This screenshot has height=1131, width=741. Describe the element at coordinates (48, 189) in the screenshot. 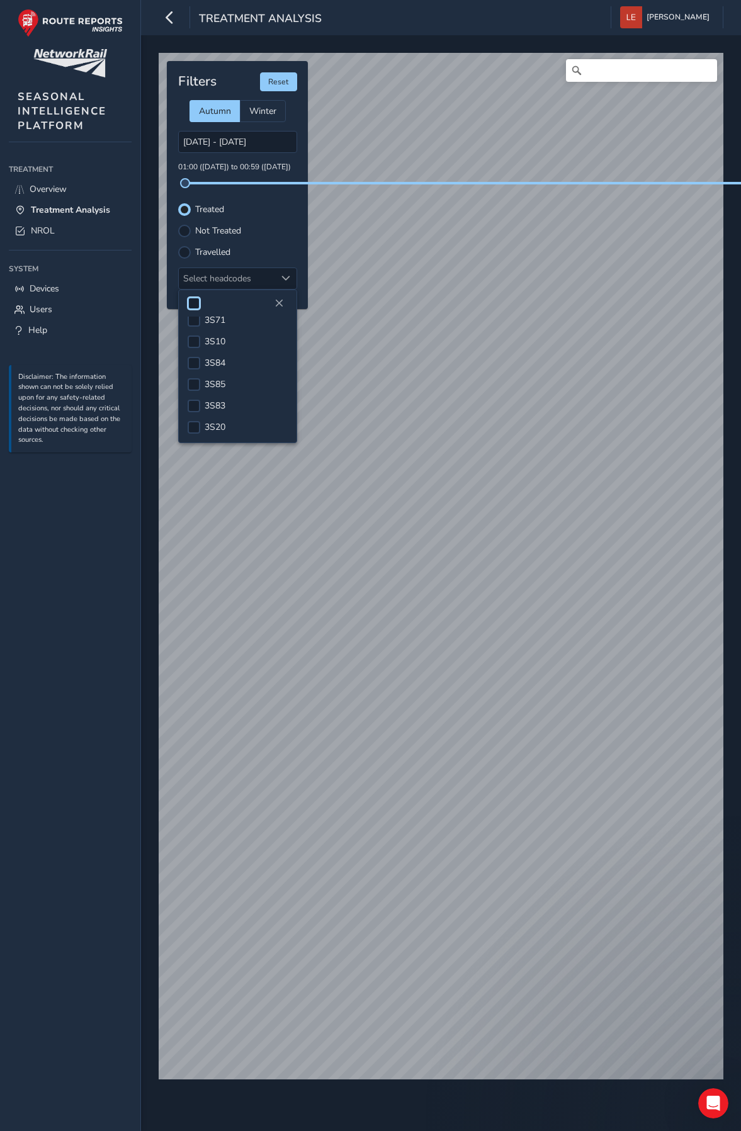

I see `span: Overview` at that location.